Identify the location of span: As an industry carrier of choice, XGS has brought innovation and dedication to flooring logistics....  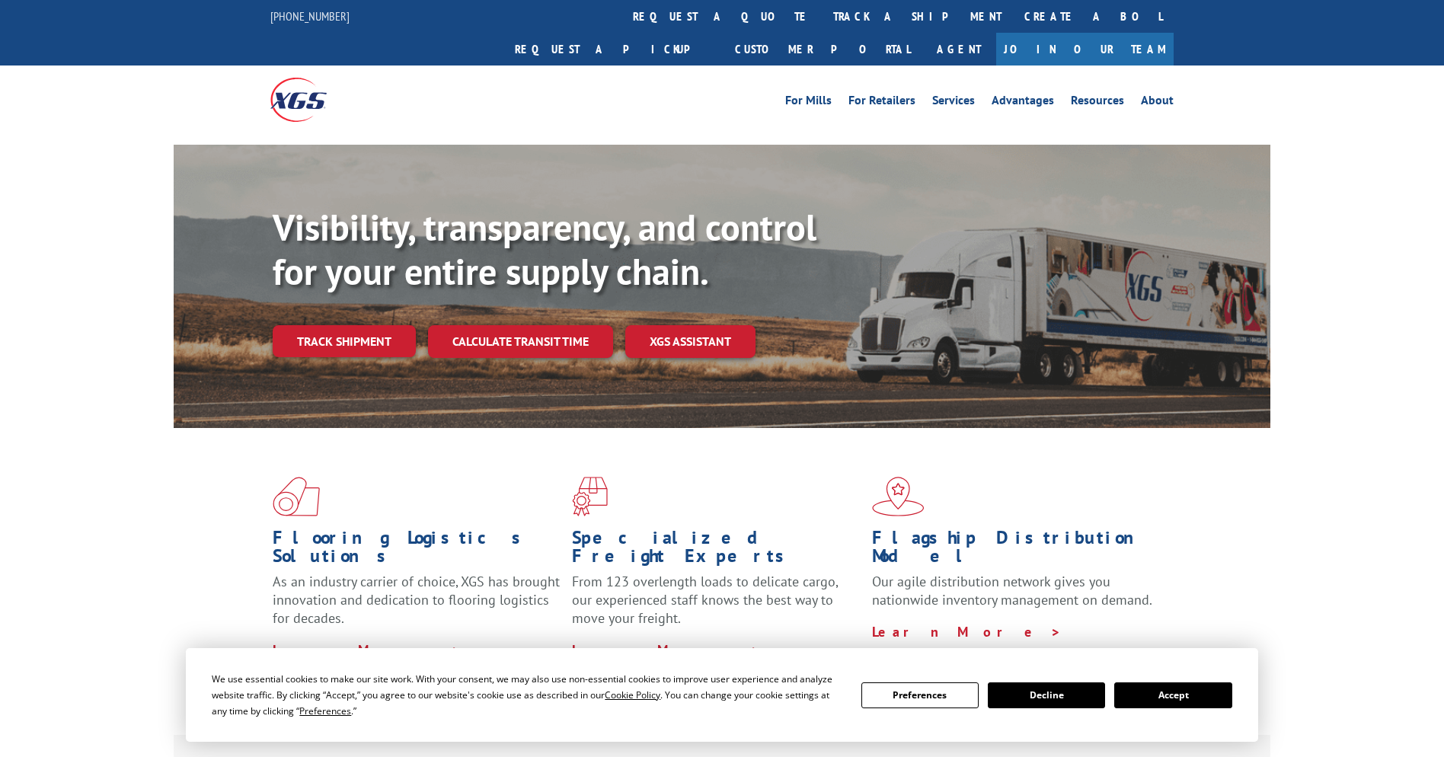
(416, 600).